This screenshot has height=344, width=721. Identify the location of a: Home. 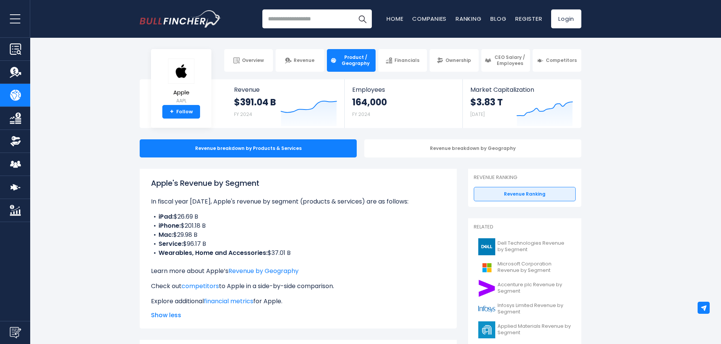
(395, 19).